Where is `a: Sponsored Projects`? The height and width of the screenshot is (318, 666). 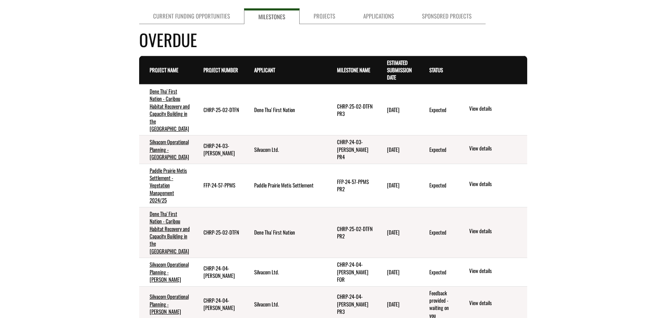 a: Sponsored Projects is located at coordinates (447, 16).